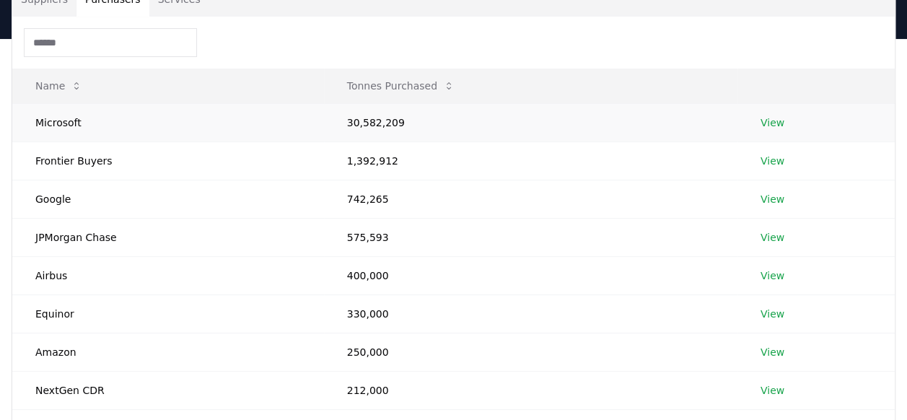  I want to click on button: Tonnes Purchased, so click(401, 86).